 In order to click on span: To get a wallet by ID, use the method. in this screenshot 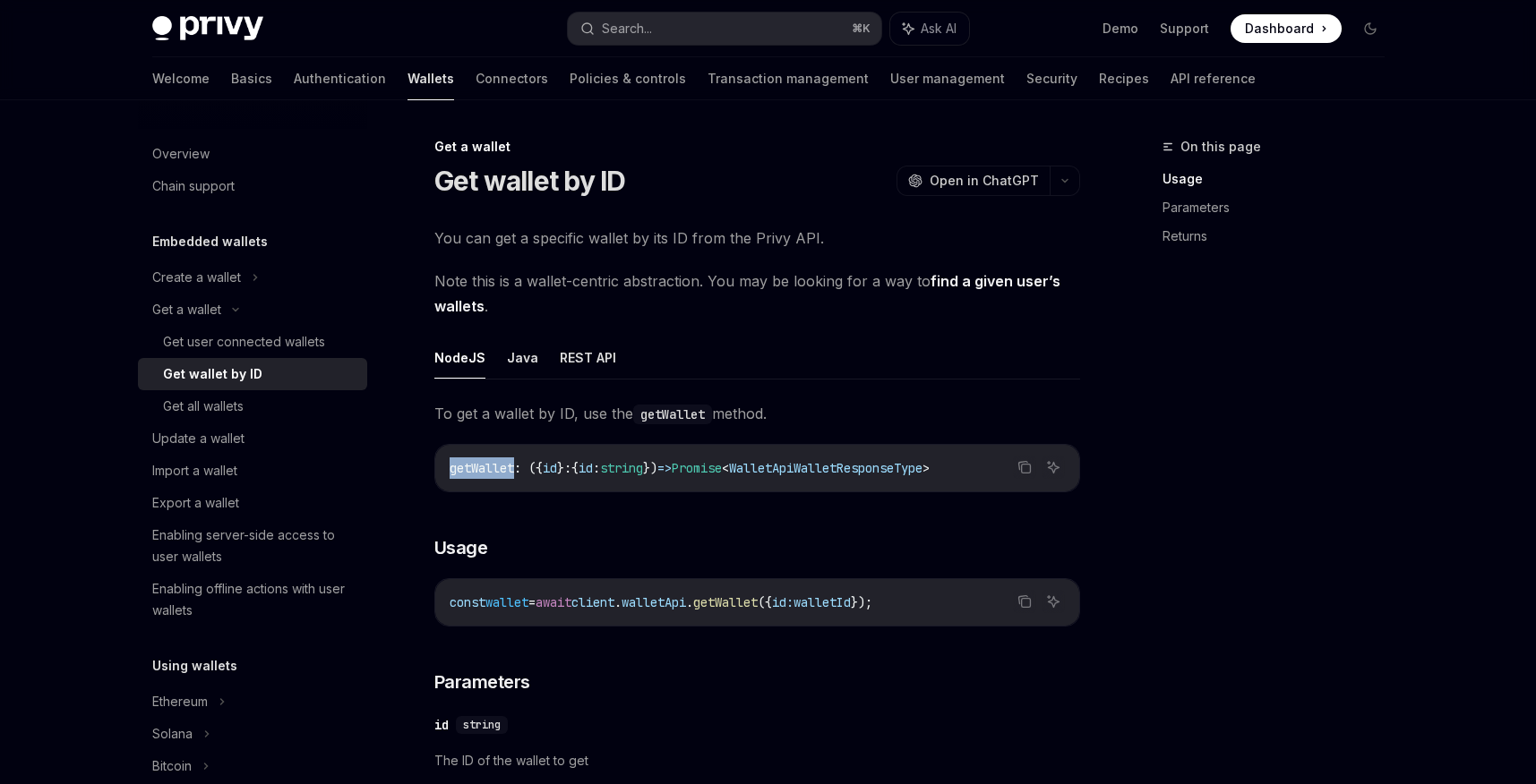, I will do `click(757, 413)`.